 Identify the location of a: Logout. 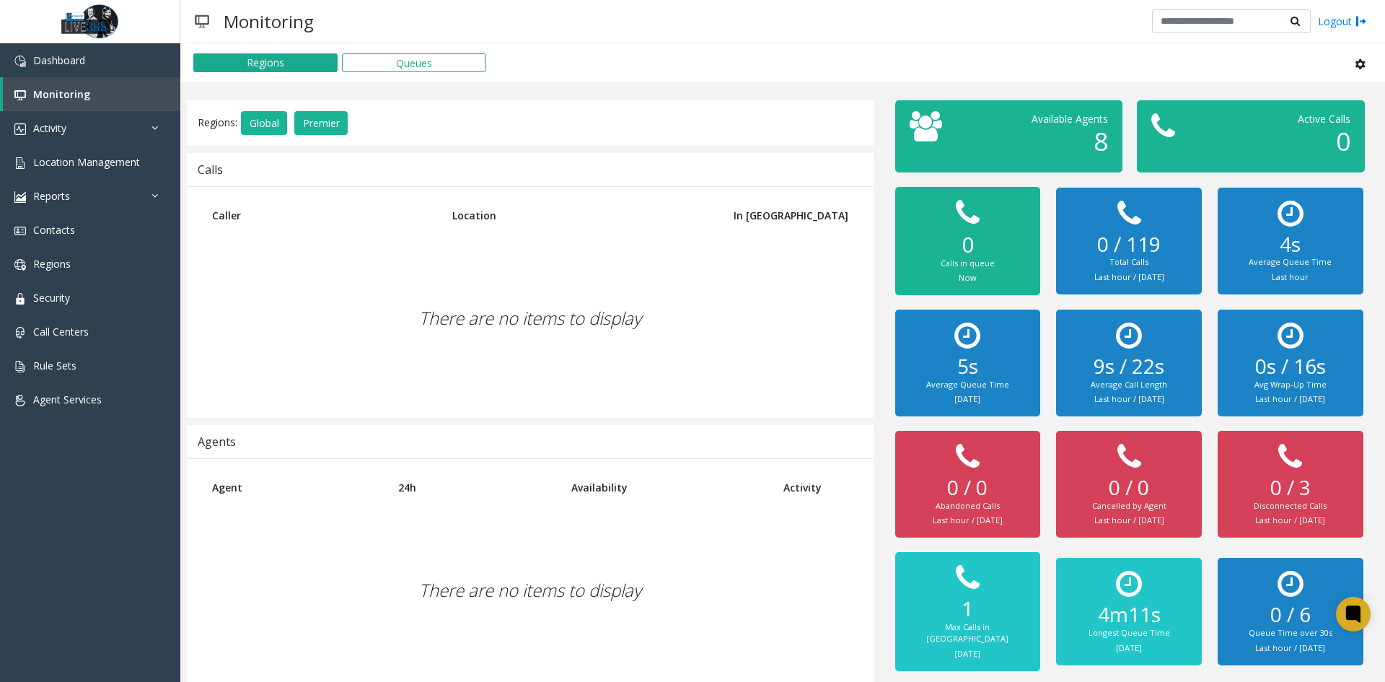
(1343, 21).